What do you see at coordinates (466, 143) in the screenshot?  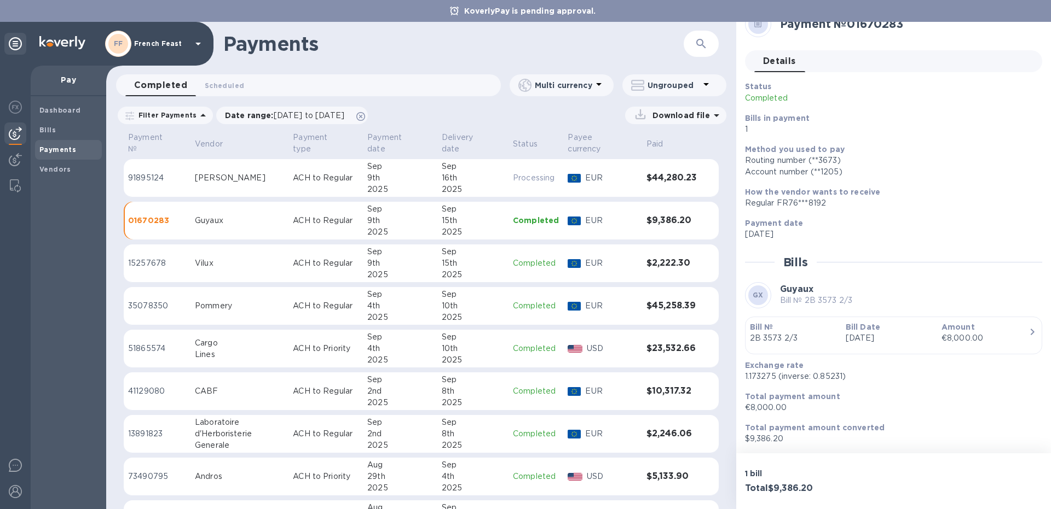 I see `p: Delivery date` at bounding box center [466, 143].